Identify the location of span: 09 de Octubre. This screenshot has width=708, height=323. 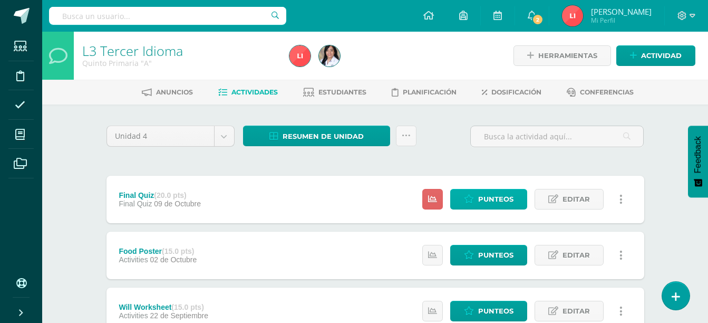
(177, 203).